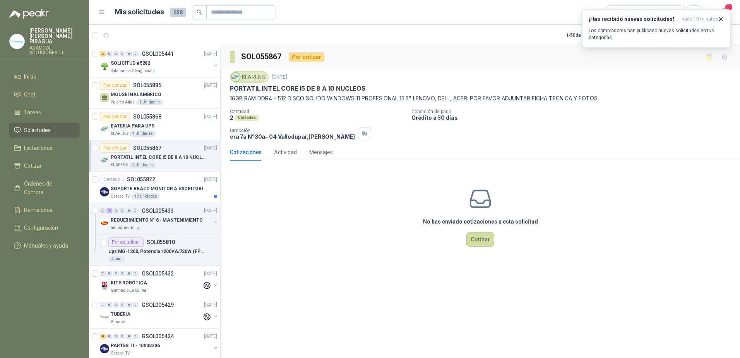 Image resolution: width=740 pixels, height=358 pixels. I want to click on p: SOL055822, so click(141, 179).